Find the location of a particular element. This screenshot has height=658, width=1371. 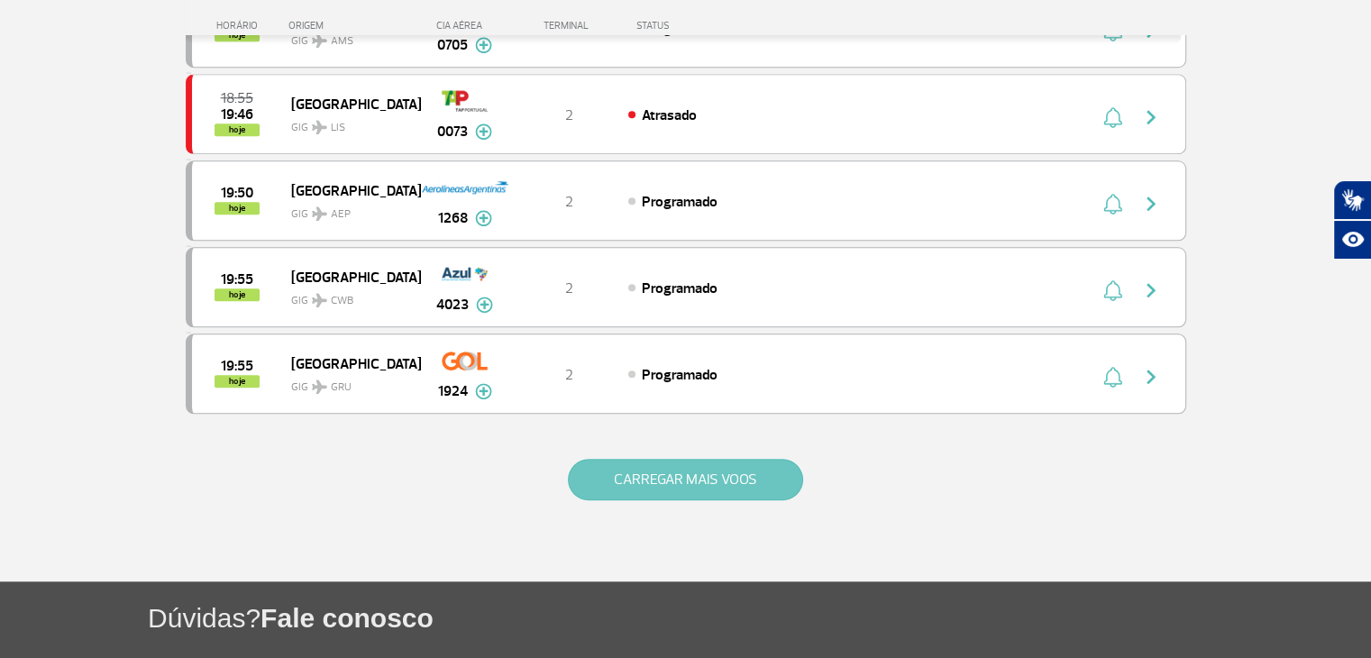

div: TERMINAL is located at coordinates (569, 25).